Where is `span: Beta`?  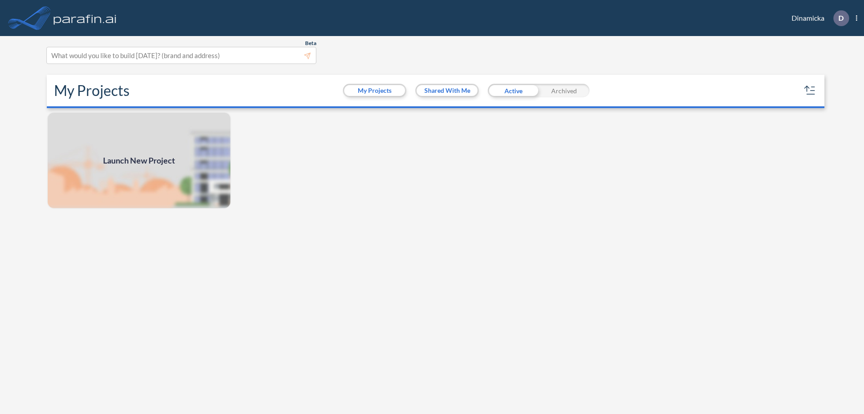
span: Beta is located at coordinates (310, 43).